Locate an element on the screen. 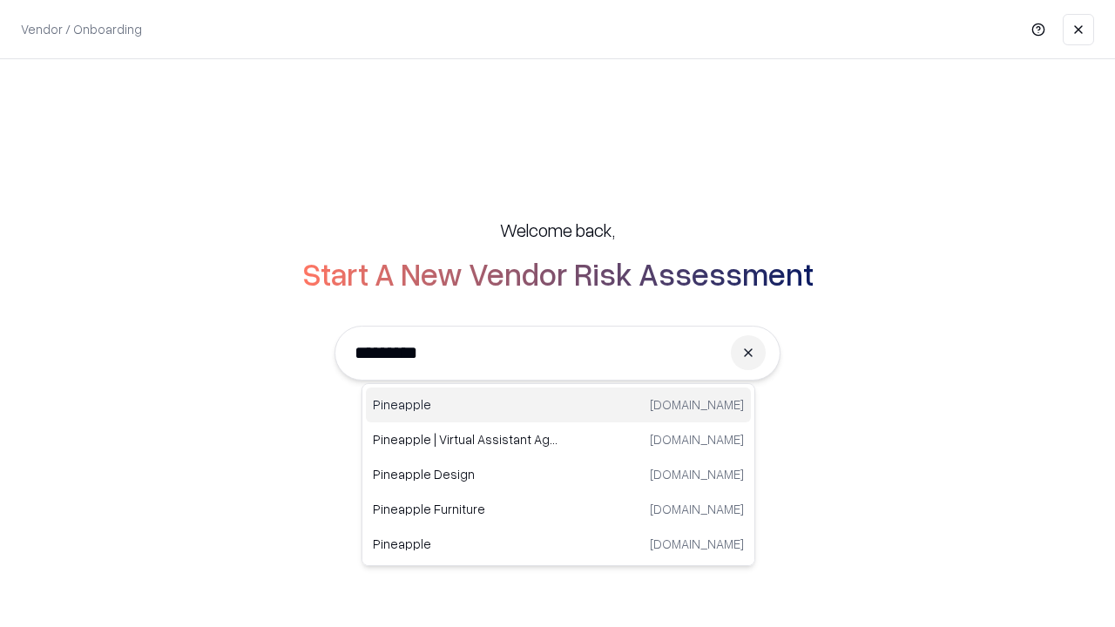 The width and height of the screenshot is (1115, 627). p: Pineapple | Virtual Assistant Agency is located at coordinates (465, 439).